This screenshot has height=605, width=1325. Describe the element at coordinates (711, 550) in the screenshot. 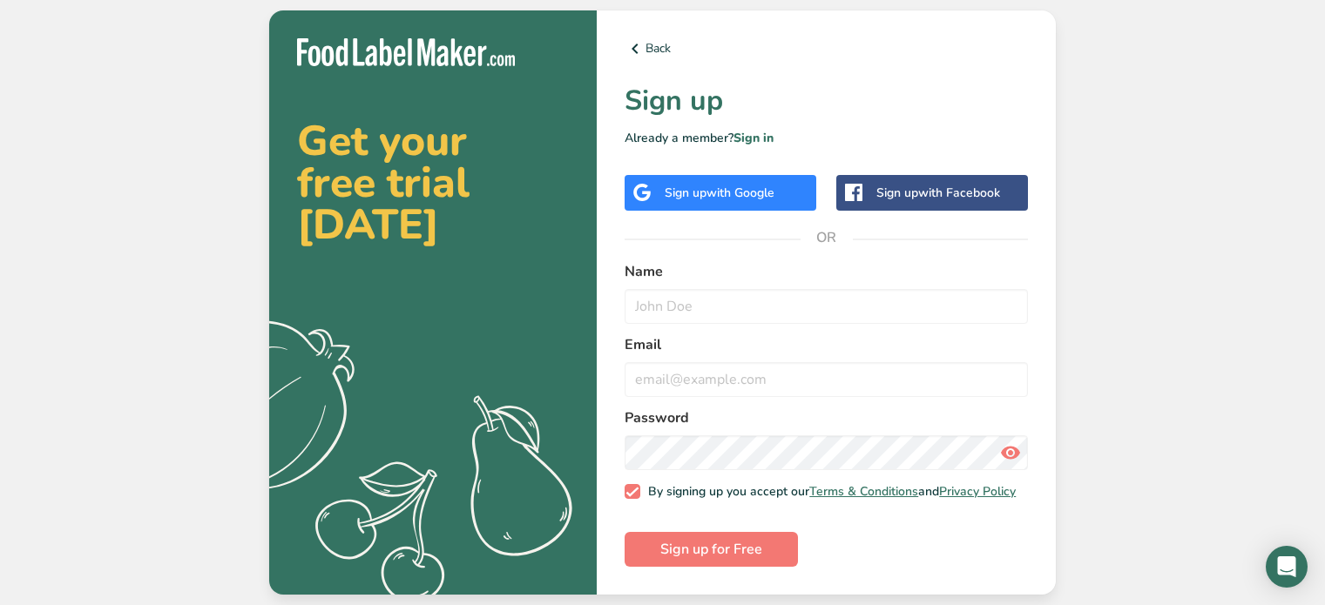

I see `button: Sign up for Free` at that location.